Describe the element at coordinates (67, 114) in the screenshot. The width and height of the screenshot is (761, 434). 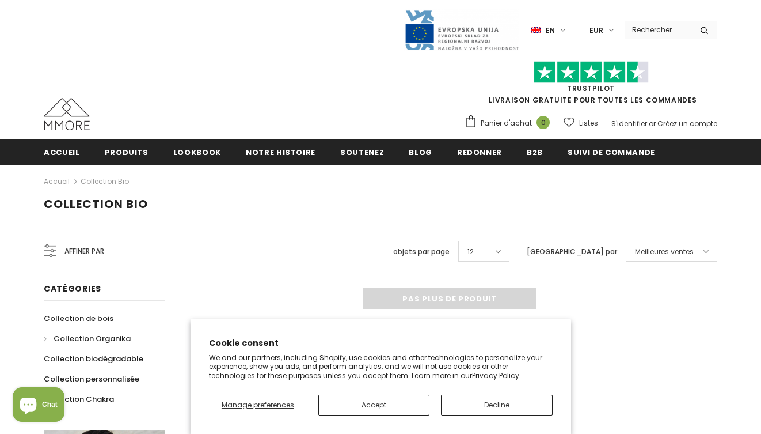
I see `img: Cas MMORE` at that location.